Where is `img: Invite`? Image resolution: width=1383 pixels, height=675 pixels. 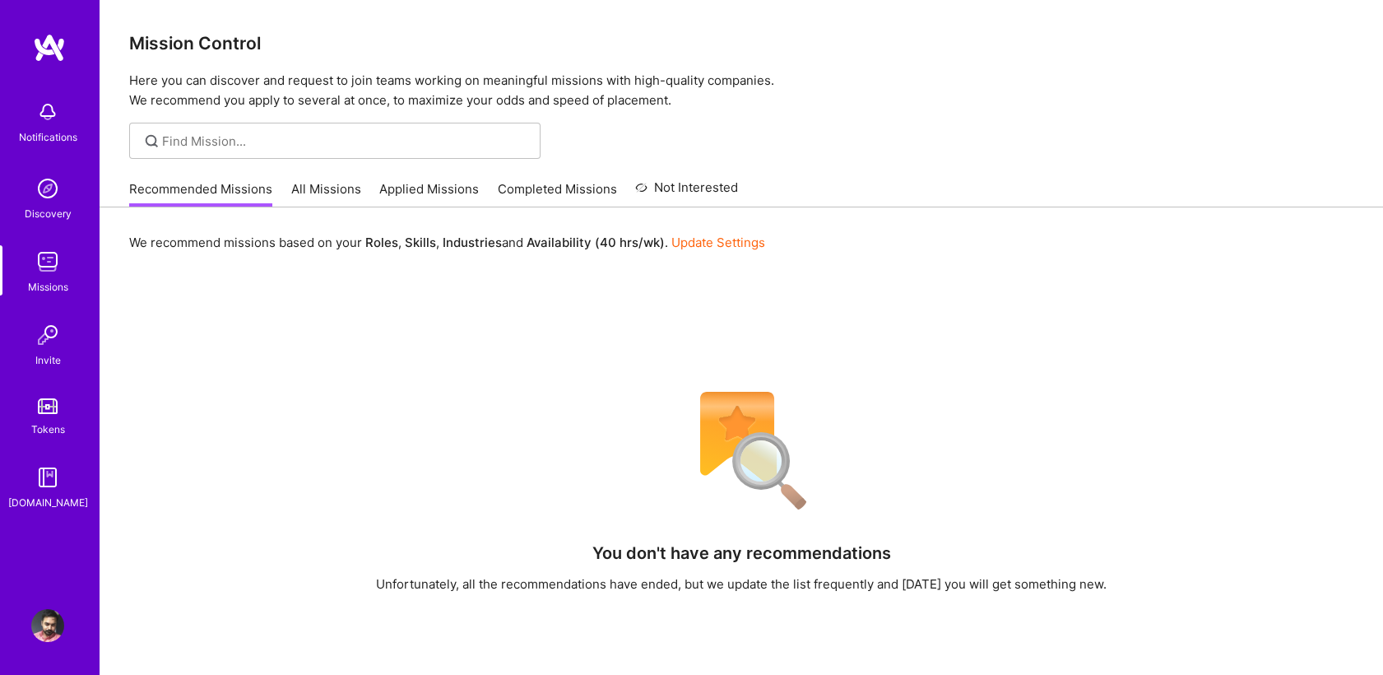
img: Invite is located at coordinates (48, 335).